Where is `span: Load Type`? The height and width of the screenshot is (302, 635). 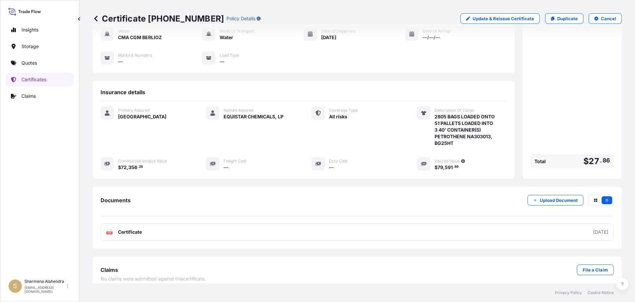
span: Load Type is located at coordinates (229, 55).